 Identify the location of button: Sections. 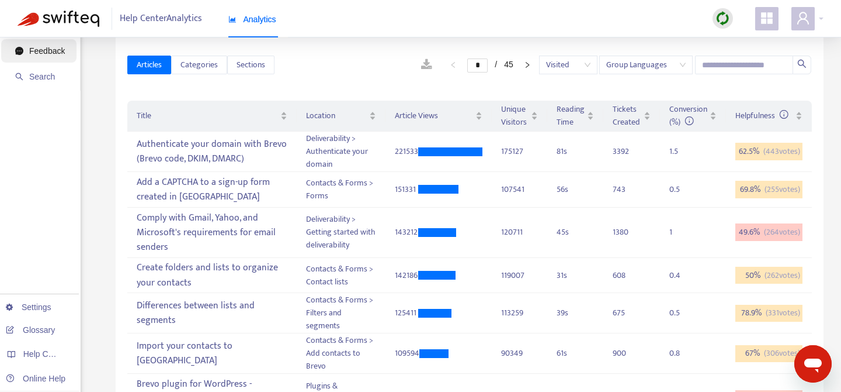
(251, 65).